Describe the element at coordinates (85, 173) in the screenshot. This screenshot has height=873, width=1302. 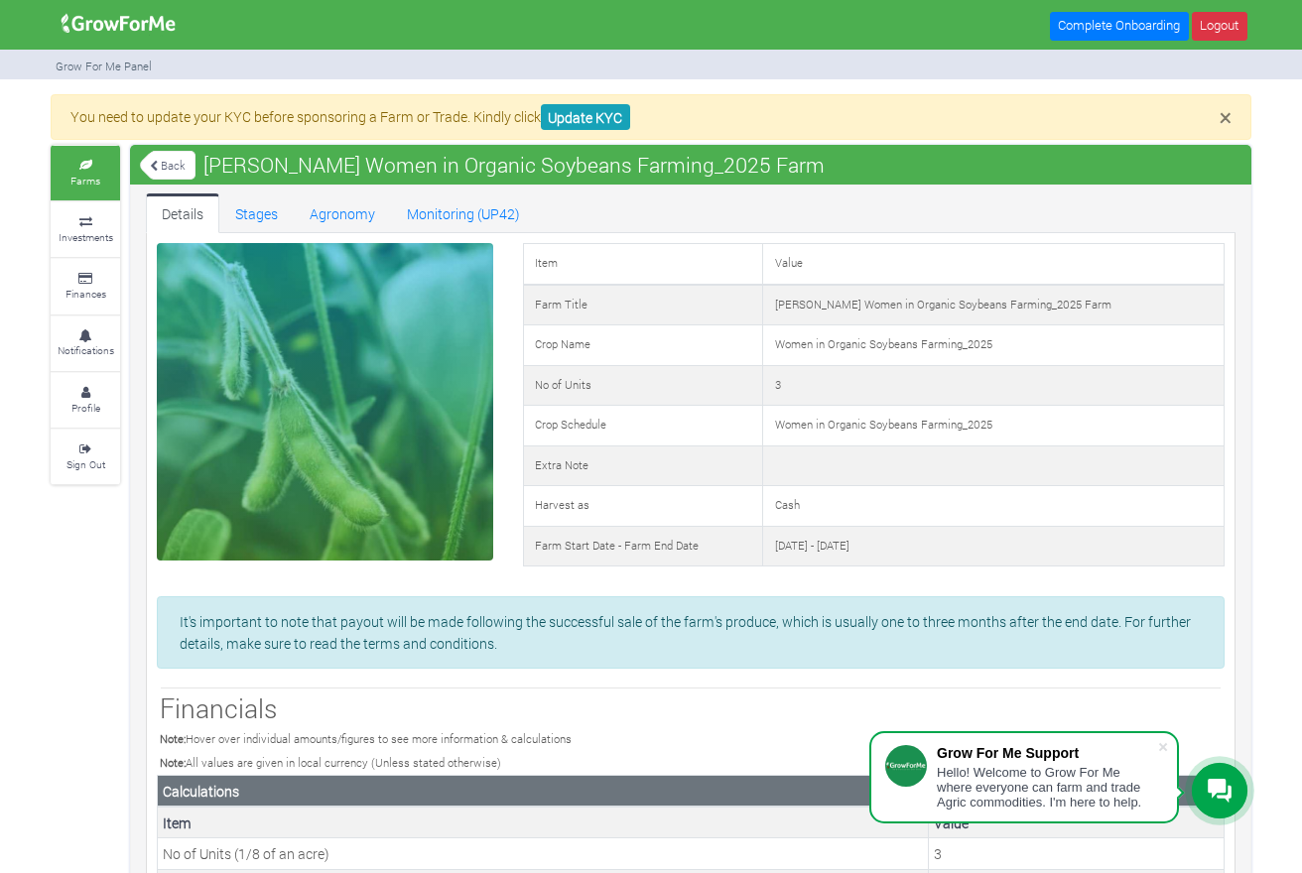
I see `a: Farms` at that location.